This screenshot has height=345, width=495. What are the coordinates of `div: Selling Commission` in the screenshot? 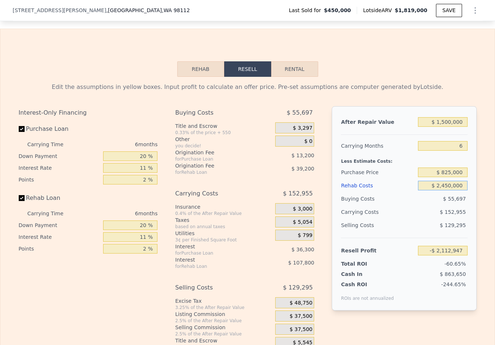 It's located at (224, 327).